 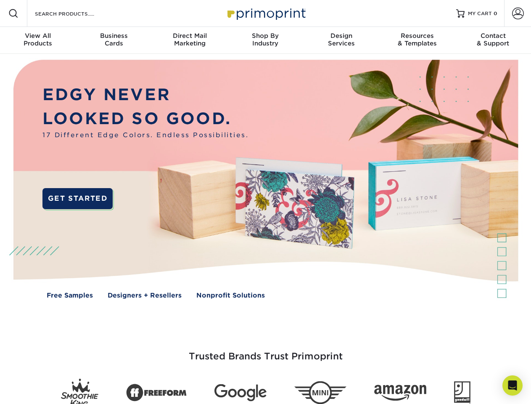 What do you see at coordinates (70, 295) in the screenshot?
I see `a: Free Samples` at bounding box center [70, 295].